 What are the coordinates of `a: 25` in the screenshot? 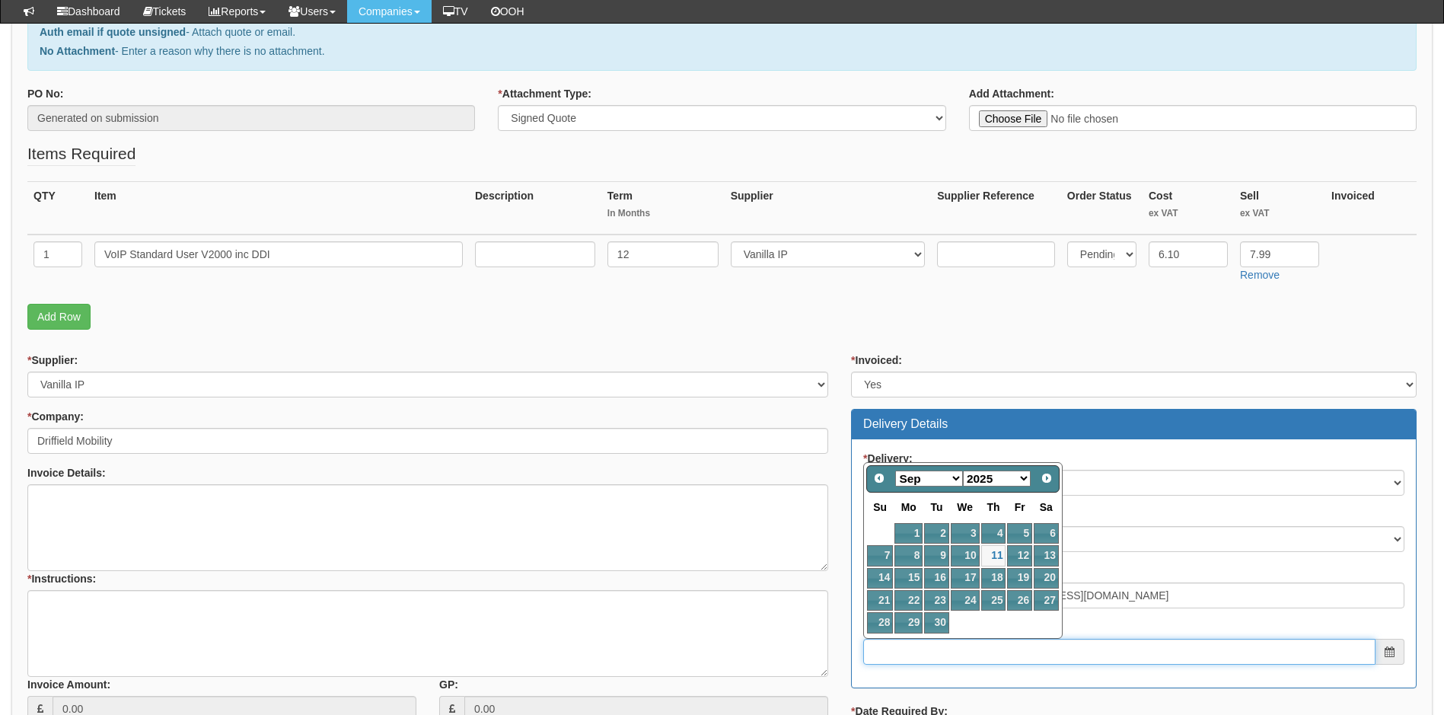 It's located at (993, 600).